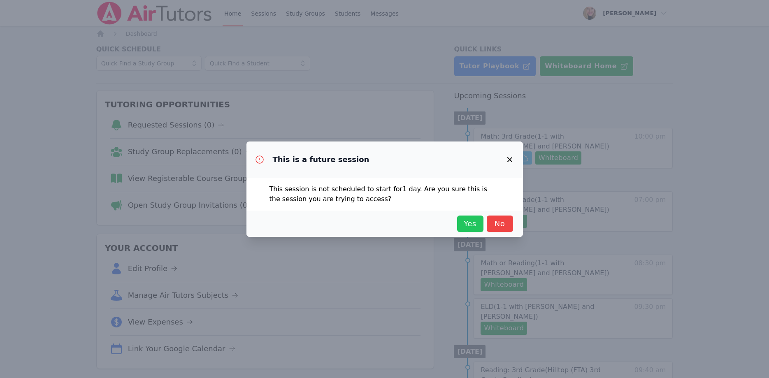 The image size is (769, 378). I want to click on p: This session is not scheduled to start for 1 day . Are you sure this is the session you are tryin..., so click(385, 194).